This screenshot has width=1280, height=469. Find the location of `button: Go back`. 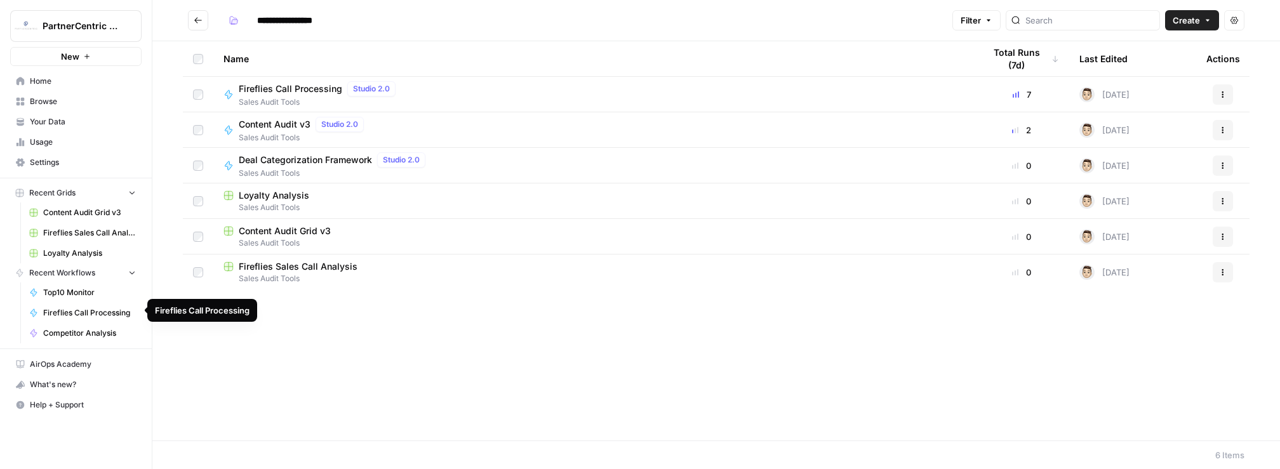

button: Go back is located at coordinates (198, 20).